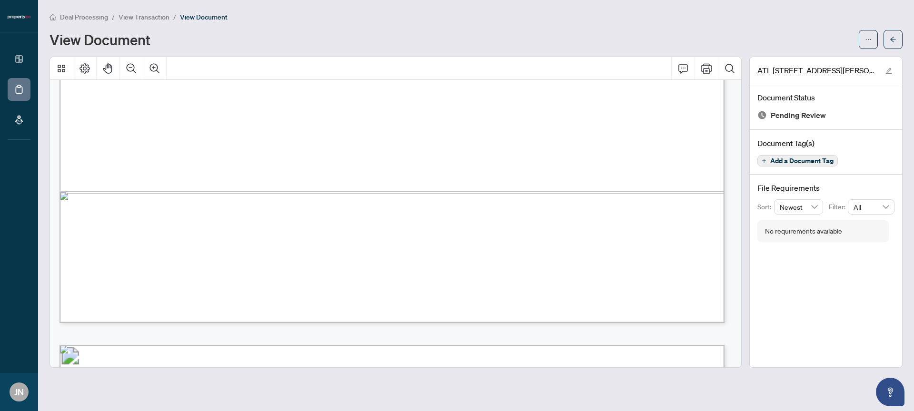 The image size is (914, 411). What do you see at coordinates (871, 207) in the screenshot?
I see `span: All` at bounding box center [871, 207].